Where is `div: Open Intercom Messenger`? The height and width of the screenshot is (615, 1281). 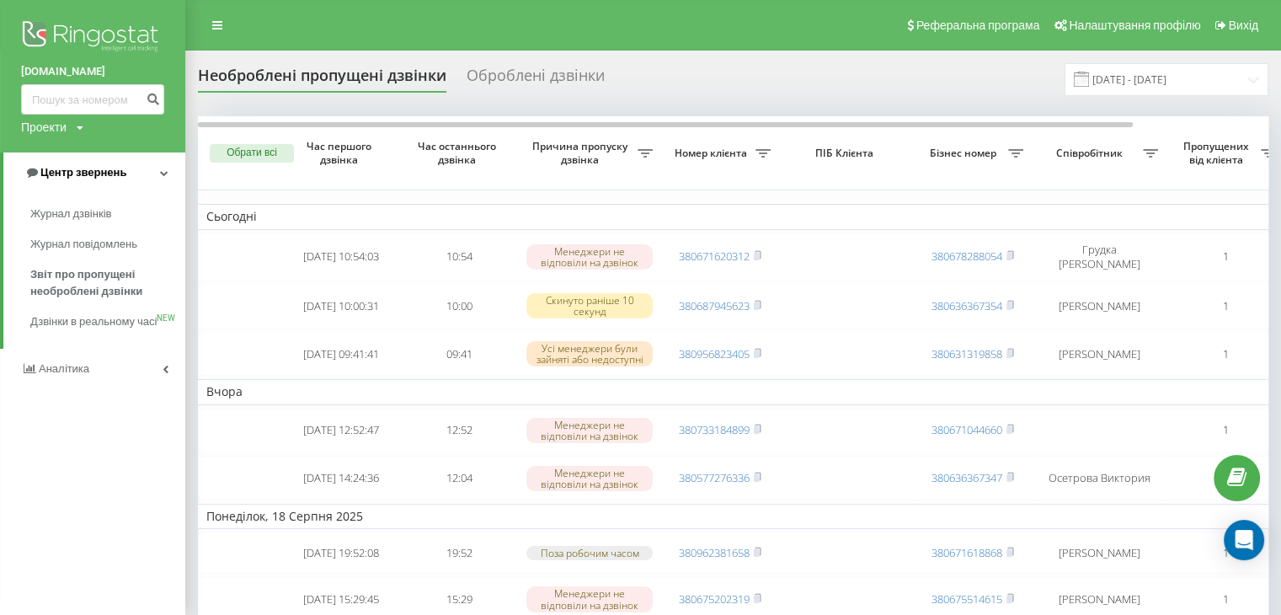
div: Open Intercom Messenger is located at coordinates (1244, 540).